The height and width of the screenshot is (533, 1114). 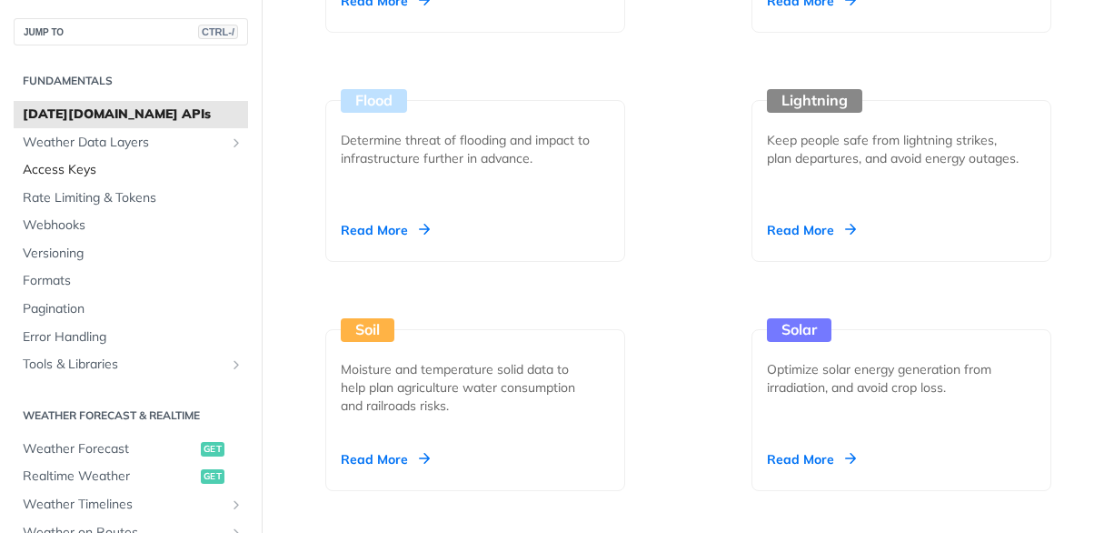 What do you see at coordinates (468, 387) in the screenshot?
I see `div: Moisture and temperature solid data to help plan agriculture water consumption and railroads risks.` at bounding box center [468, 387].